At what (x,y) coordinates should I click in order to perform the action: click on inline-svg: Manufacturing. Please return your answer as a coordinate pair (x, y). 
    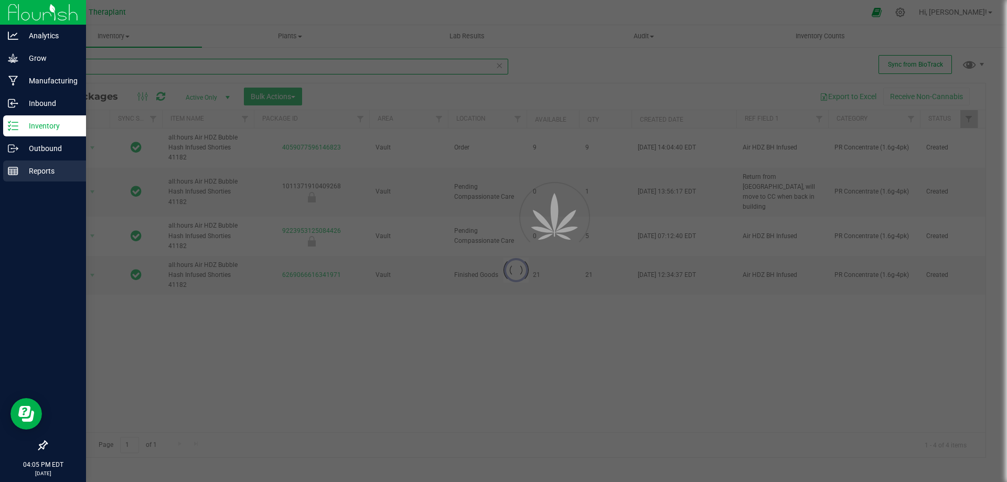
    Looking at the image, I should click on (13, 81).